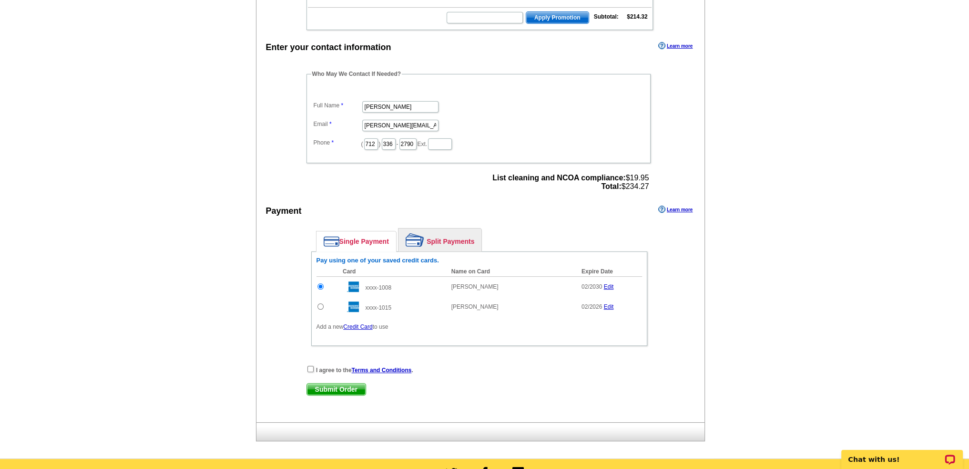 The height and width of the screenshot is (469, 969). What do you see at coordinates (512, 271) in the screenshot?
I see `th: Name on Card` at bounding box center [512, 271].